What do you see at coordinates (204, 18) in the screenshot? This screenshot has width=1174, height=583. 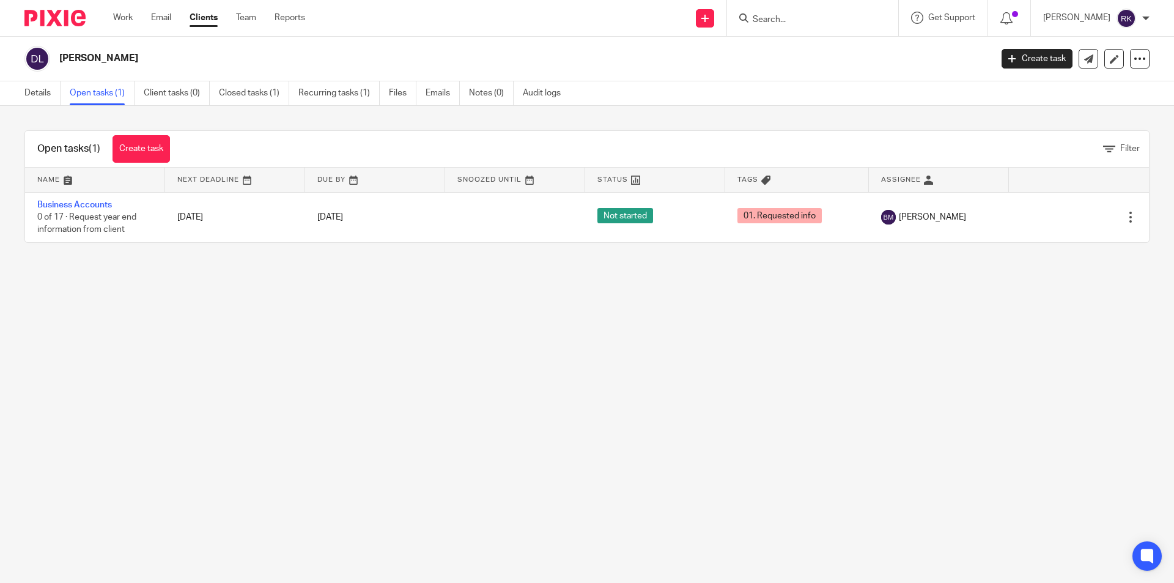 I see `a: Clients` at bounding box center [204, 18].